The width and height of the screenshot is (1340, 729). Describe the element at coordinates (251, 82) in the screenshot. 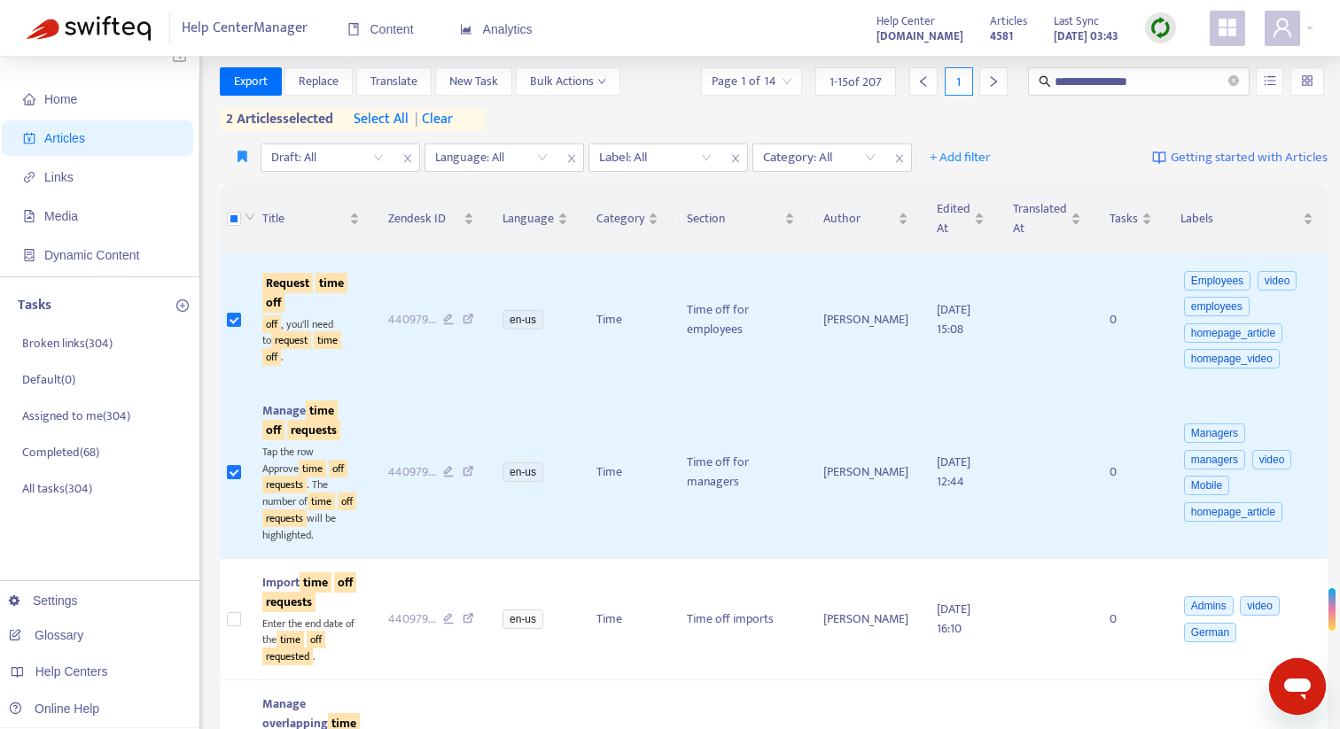

I see `span: Export` at that location.